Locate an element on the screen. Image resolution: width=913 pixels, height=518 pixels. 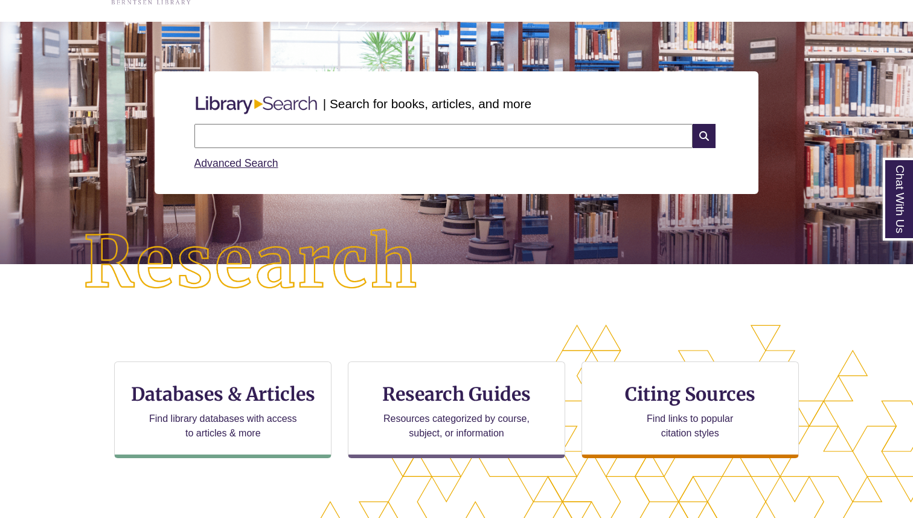
h3: Citing Sources is located at coordinates (690, 394).